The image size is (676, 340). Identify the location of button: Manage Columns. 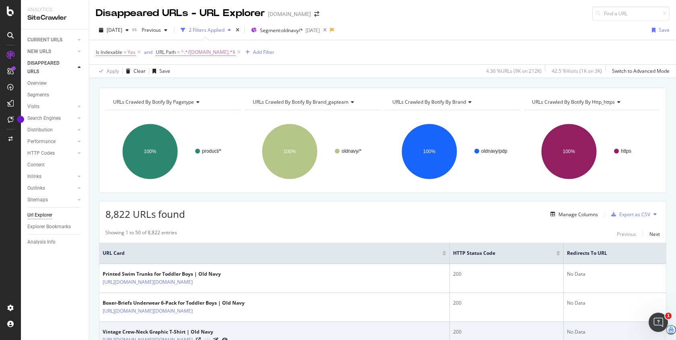
(572, 214).